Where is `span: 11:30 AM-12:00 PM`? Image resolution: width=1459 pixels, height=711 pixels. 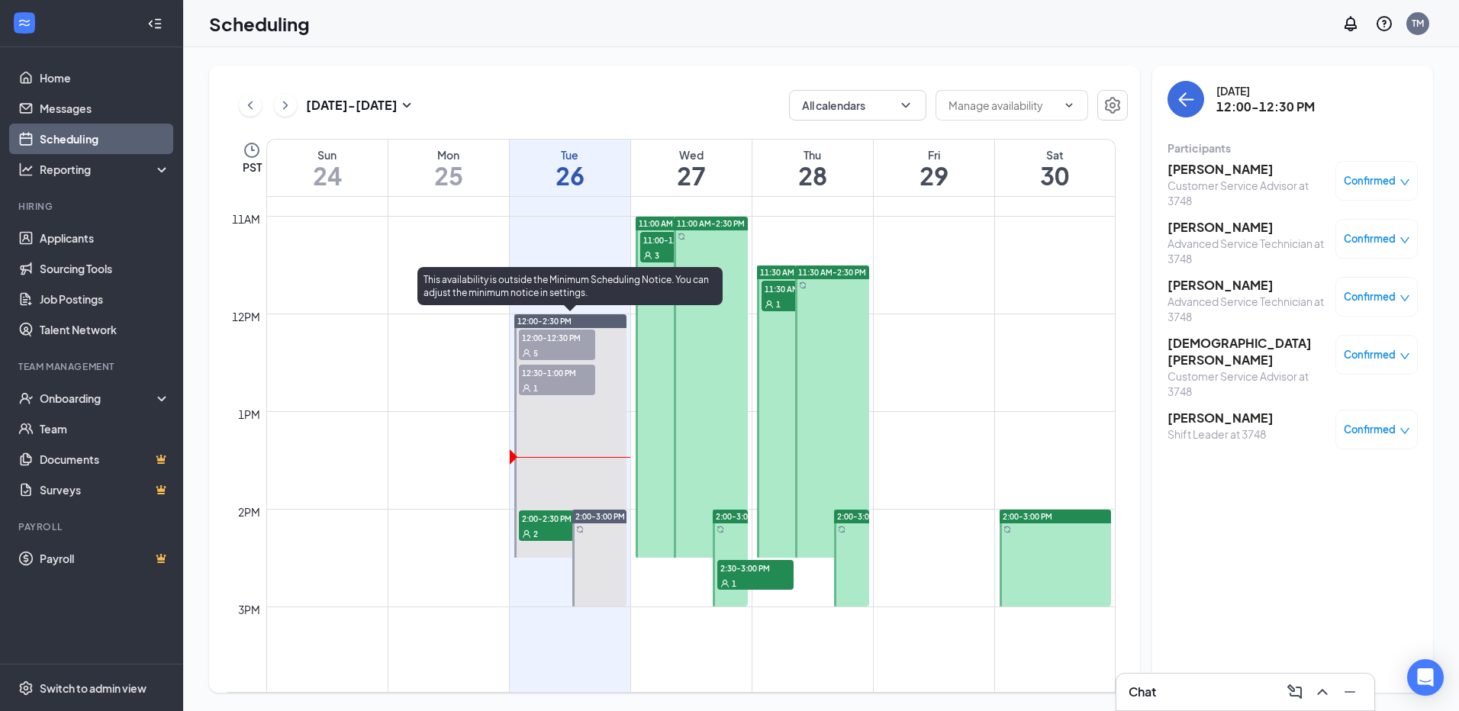 span: 11:30 AM-12:00 PM is located at coordinates (800, 288).